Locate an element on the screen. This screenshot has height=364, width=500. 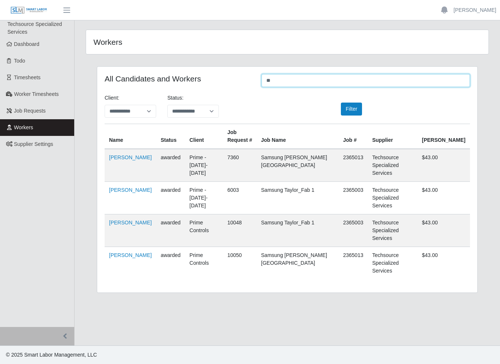
th: Job # is located at coordinates (353, 137).